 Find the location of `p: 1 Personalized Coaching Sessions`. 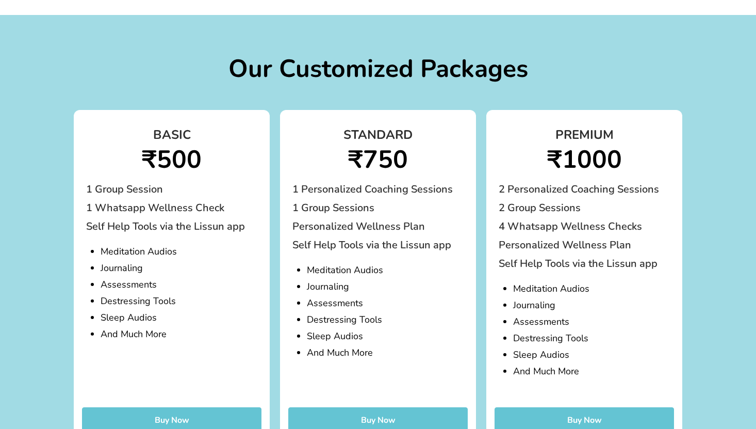

p: 1 Personalized Coaching Sessions is located at coordinates (378, 189).